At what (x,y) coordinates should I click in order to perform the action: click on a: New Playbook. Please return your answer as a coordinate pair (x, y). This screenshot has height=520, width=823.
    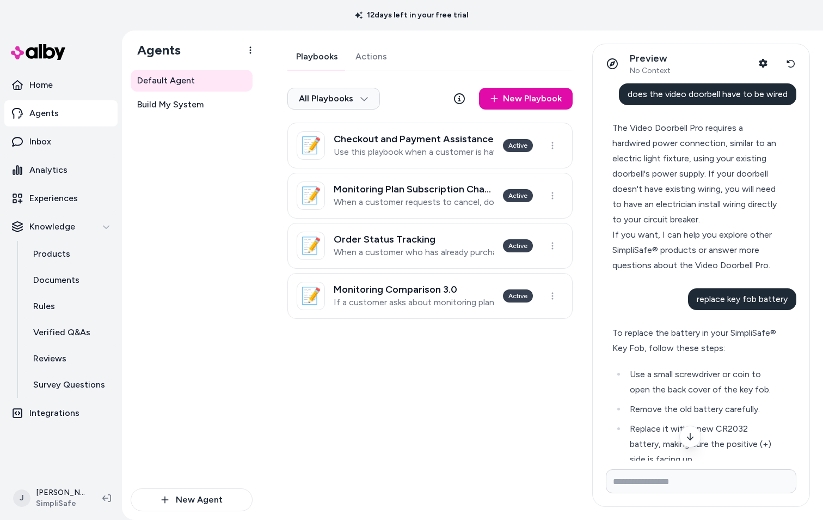
    Looking at the image, I should click on (526, 99).